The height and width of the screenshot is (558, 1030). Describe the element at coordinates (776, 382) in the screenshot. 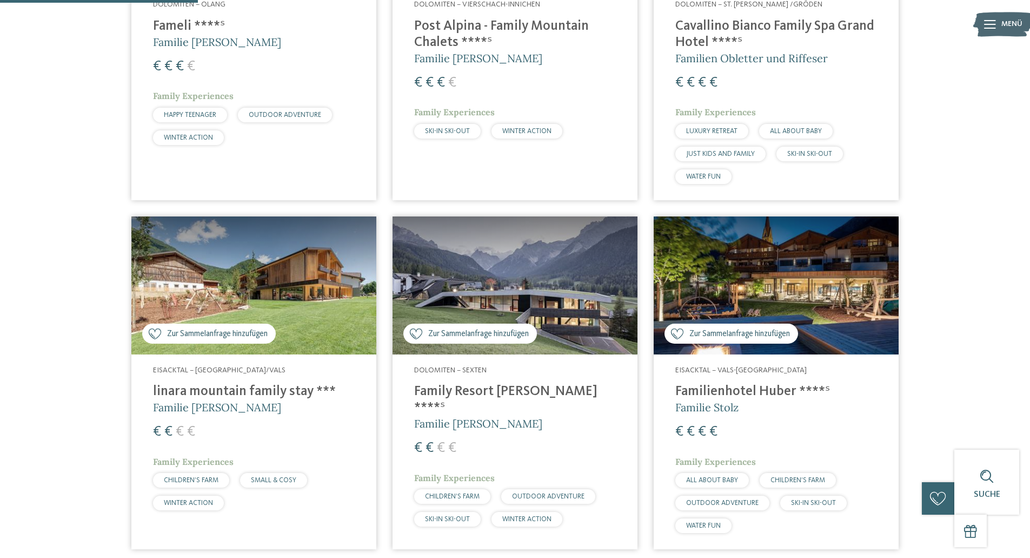

I see `a: Familienhotels gesucht? Hier findet ihr die besten! Zur Sammelanfrage hinzufügen Eisacktal – Vals...` at that location.